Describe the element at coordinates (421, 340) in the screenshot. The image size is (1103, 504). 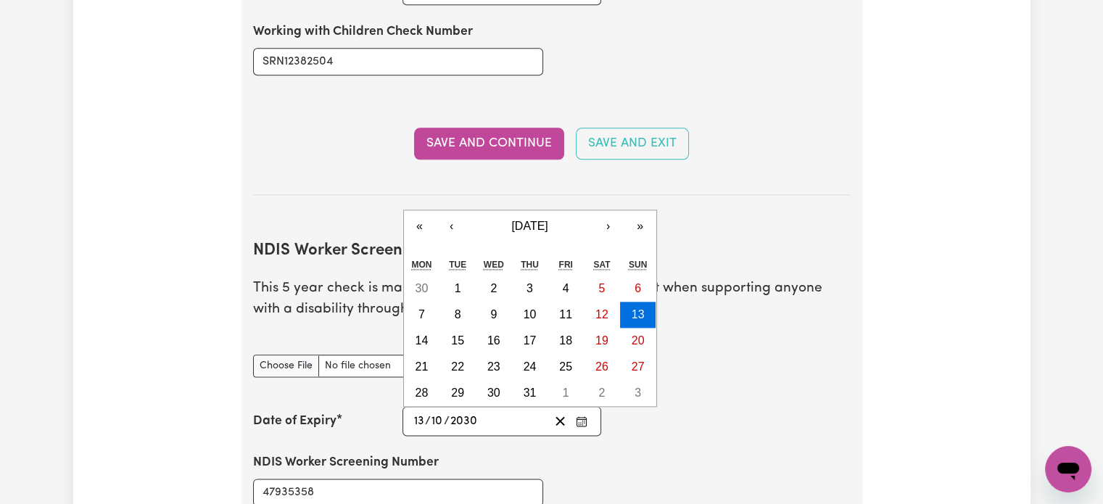
I see `abbr: 14 October 2030` at that location.